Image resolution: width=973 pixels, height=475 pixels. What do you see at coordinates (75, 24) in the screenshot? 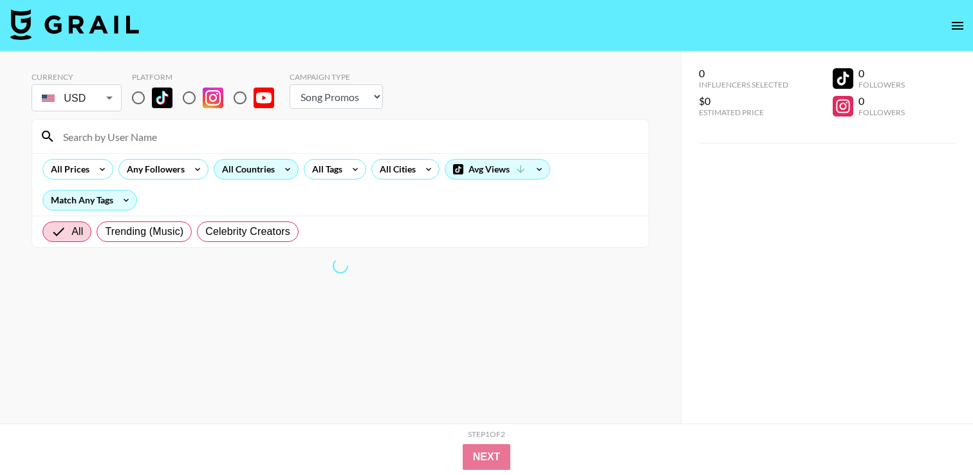
I see `img: Grail Talent` at bounding box center [75, 24].